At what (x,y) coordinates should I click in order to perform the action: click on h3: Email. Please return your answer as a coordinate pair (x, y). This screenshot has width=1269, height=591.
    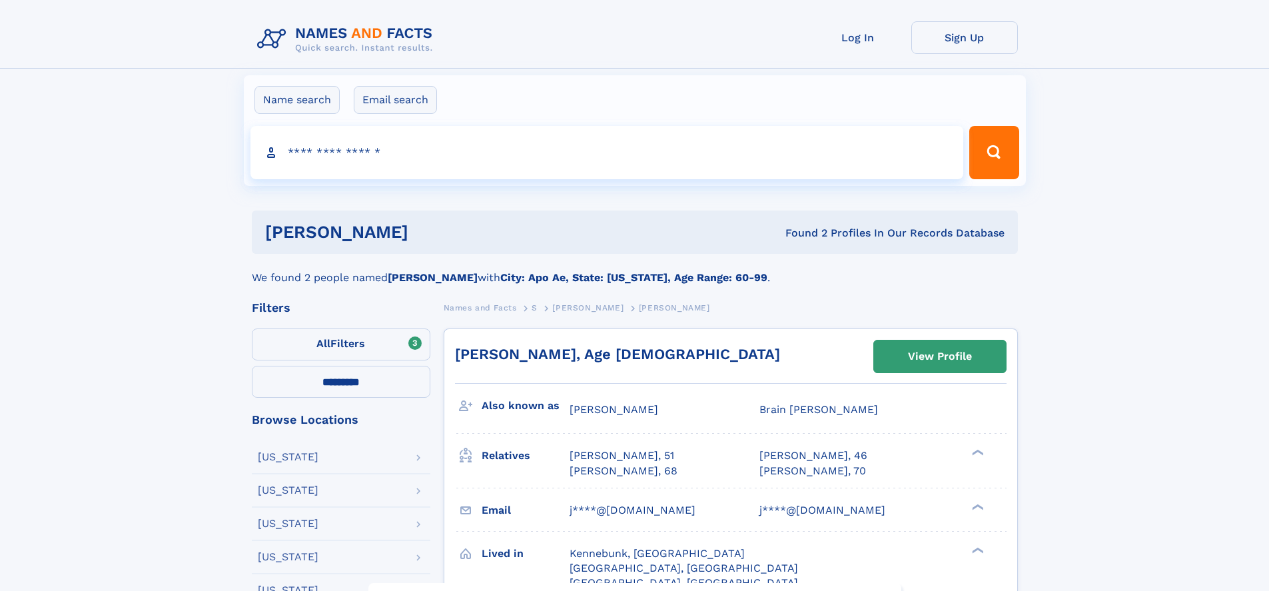
    Looking at the image, I should click on (526, 510).